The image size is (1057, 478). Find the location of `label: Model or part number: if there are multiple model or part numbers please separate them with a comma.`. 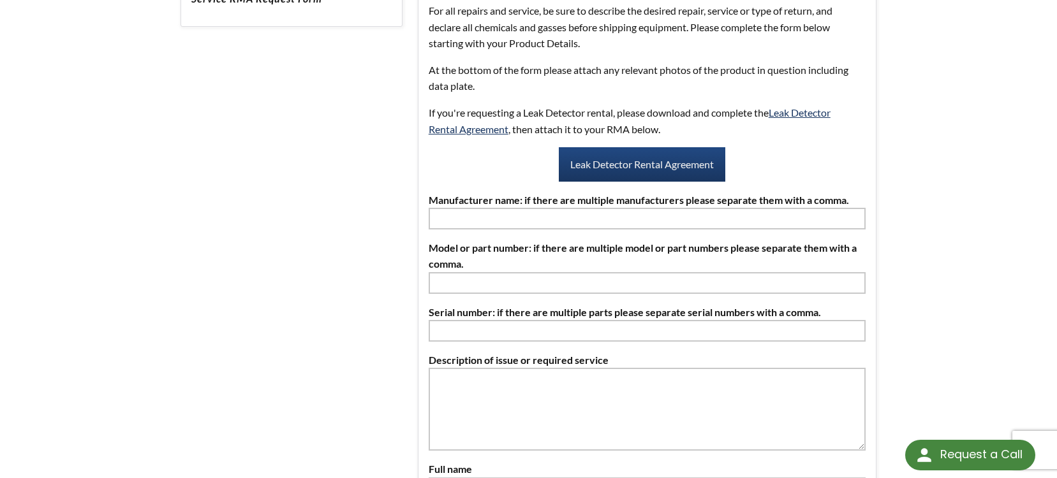

label: Model or part number: if there are multiple model or part numbers please separate them with a comma. is located at coordinates (647, 256).